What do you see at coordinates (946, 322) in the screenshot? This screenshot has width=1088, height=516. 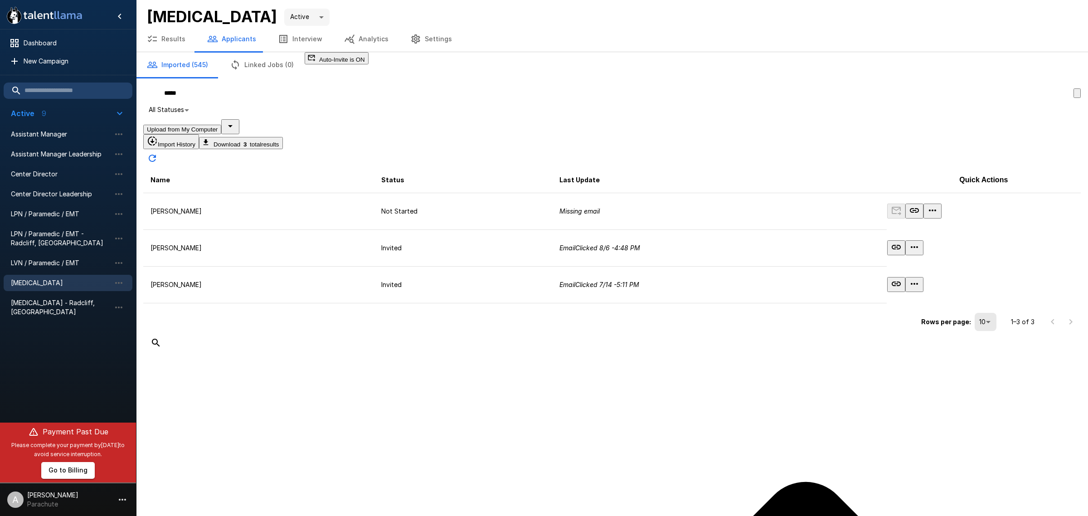 I see `p: Rows per page:` at bounding box center [946, 322].